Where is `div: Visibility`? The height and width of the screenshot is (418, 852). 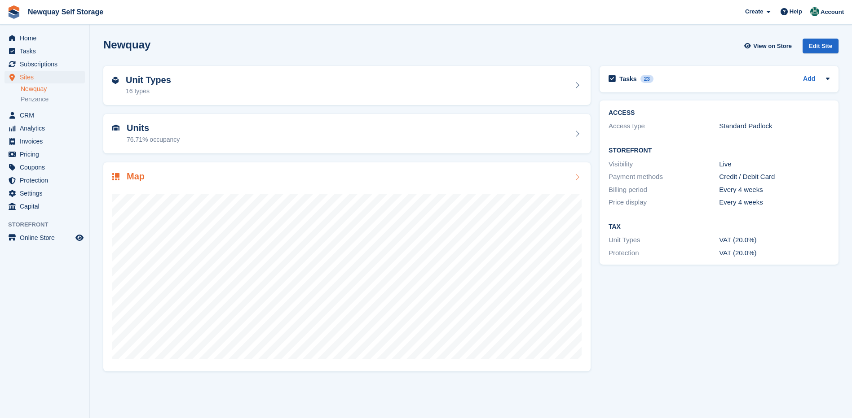
div: Visibility is located at coordinates (663, 164).